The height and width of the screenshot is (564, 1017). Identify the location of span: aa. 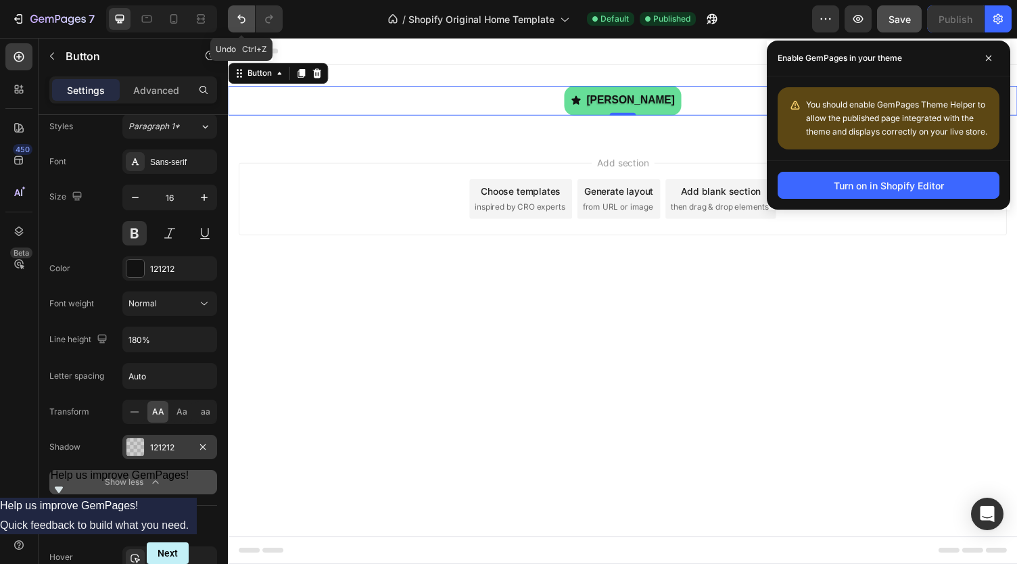
(206, 412).